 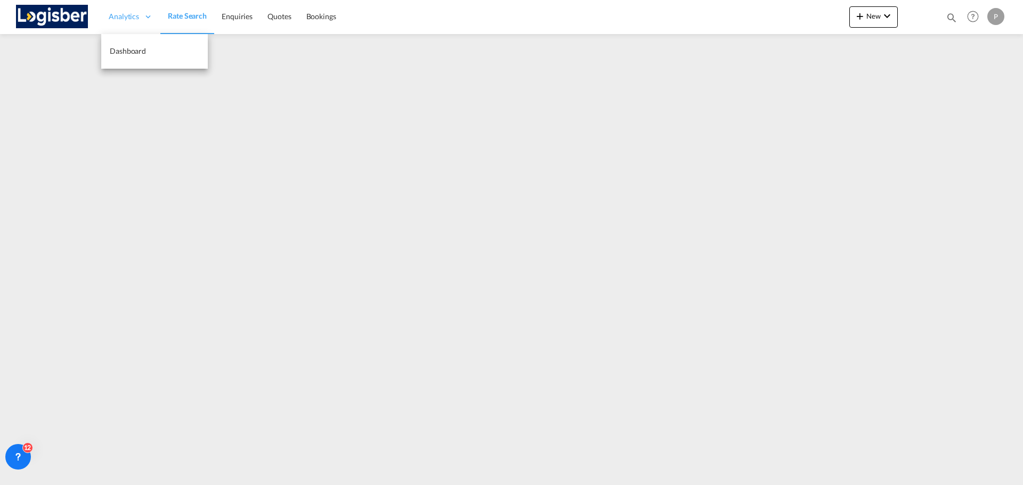 I want to click on md-icon: icon-chevron-down, so click(x=887, y=16).